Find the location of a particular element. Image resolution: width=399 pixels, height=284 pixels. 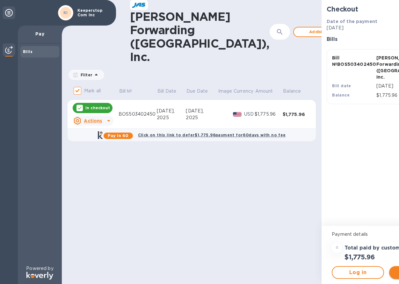

span: Add bill is located at coordinates (317, 32).